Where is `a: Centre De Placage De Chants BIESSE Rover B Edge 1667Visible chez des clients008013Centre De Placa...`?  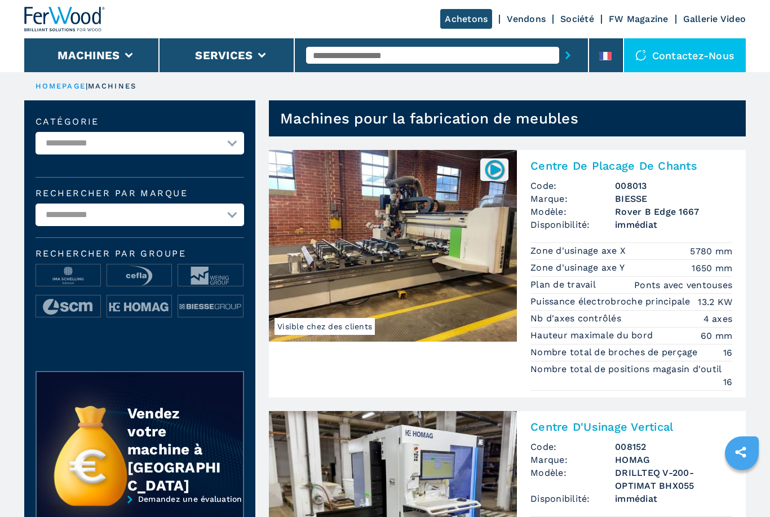 a: Centre De Placage De Chants BIESSE Rover B Edge 1667Visible chez des clients008013Centre De Placa... is located at coordinates (507, 273).